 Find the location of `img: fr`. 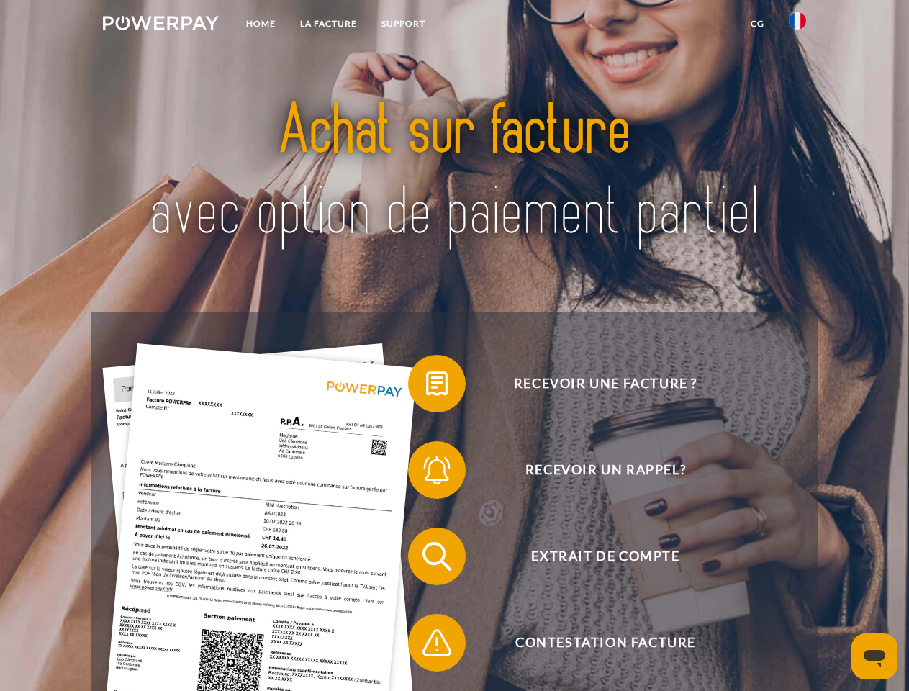

img: fr is located at coordinates (798, 21).